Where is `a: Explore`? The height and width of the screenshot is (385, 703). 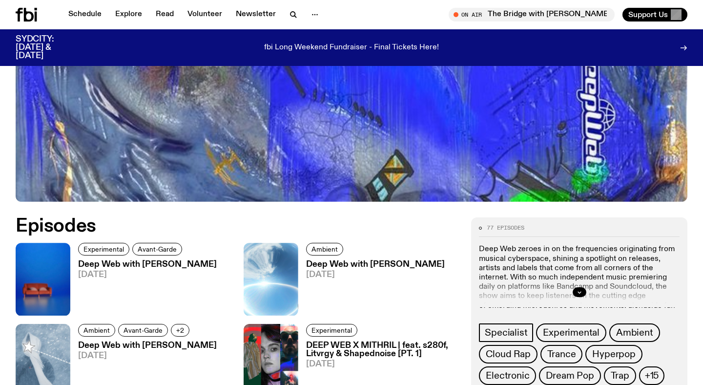
a: Explore is located at coordinates (128, 15).